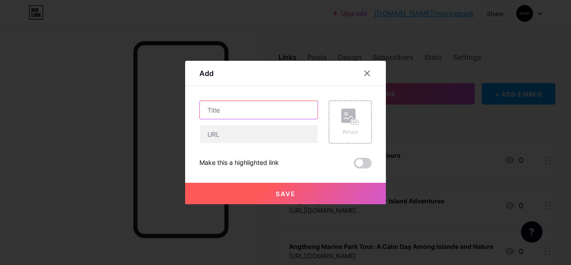 The height and width of the screenshot is (265, 571). Describe the element at coordinates (207, 73) in the screenshot. I see `div: Add` at that location.